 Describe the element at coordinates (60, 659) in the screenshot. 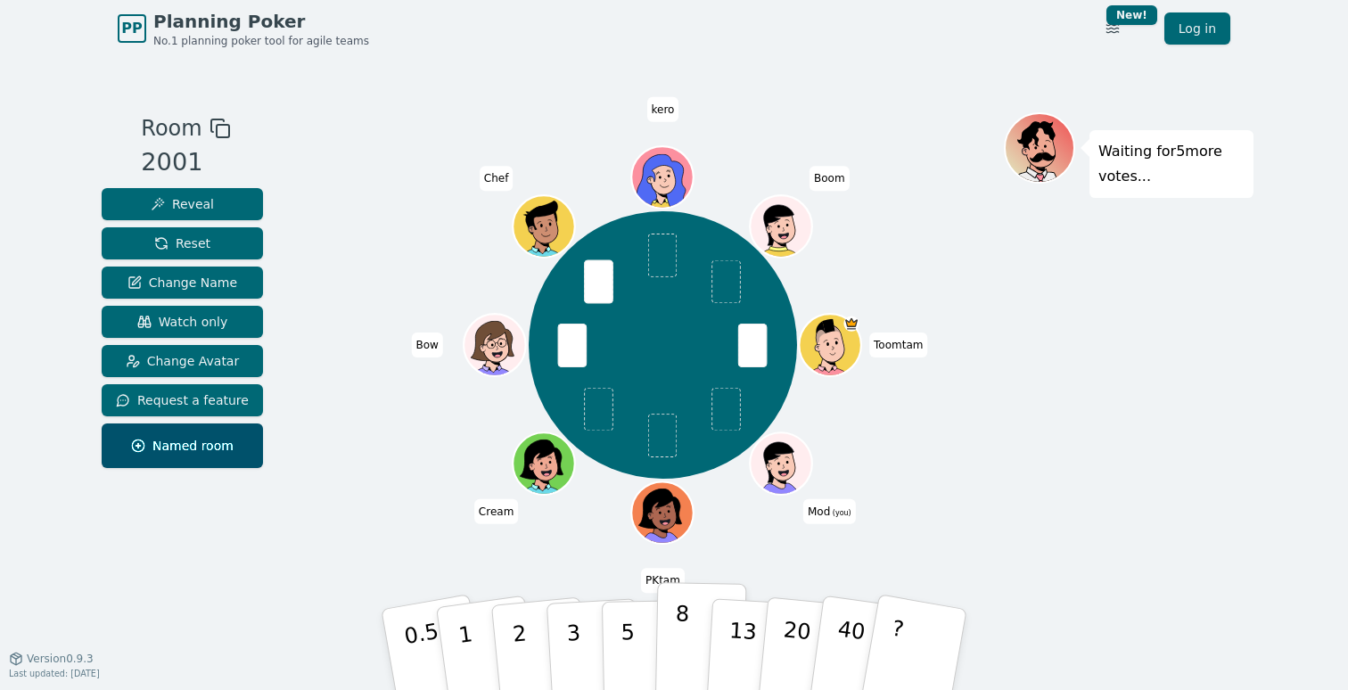

I see `span: Version 0.9.3` at that location.